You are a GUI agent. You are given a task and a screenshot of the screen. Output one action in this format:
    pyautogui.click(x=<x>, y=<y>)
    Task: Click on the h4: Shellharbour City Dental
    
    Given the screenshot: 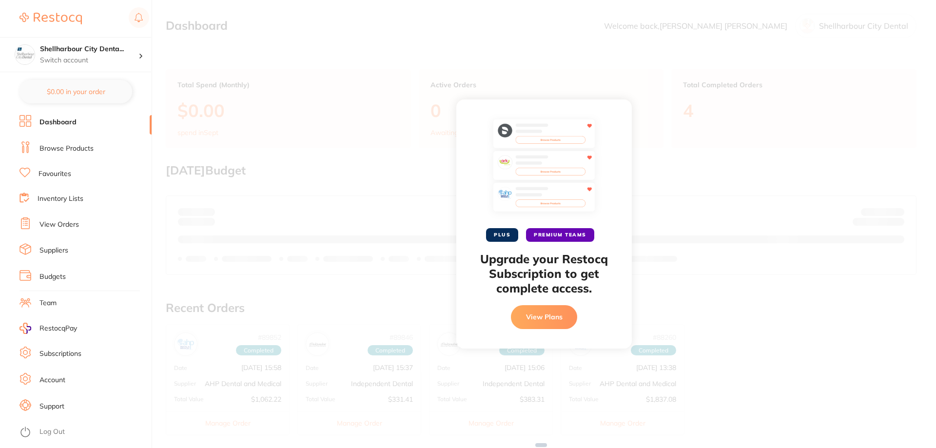 What is the action you would take?
    pyautogui.click(x=89, y=49)
    